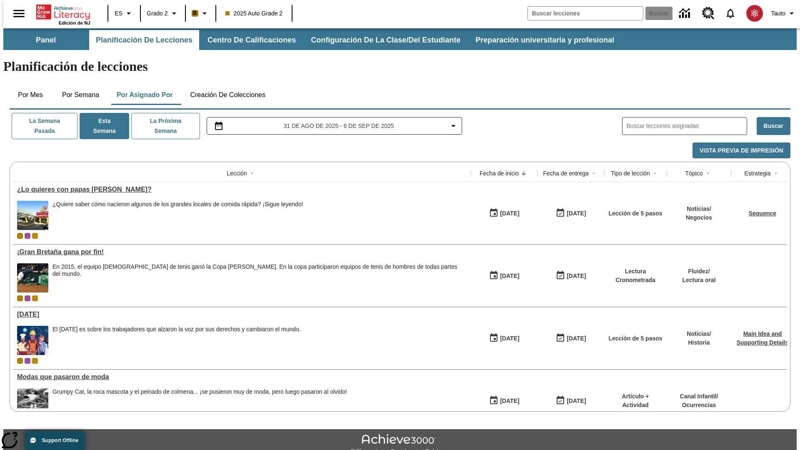 The image size is (800, 450). What do you see at coordinates (144, 40) in the screenshot?
I see `button: Planificación de lecciones` at bounding box center [144, 40].